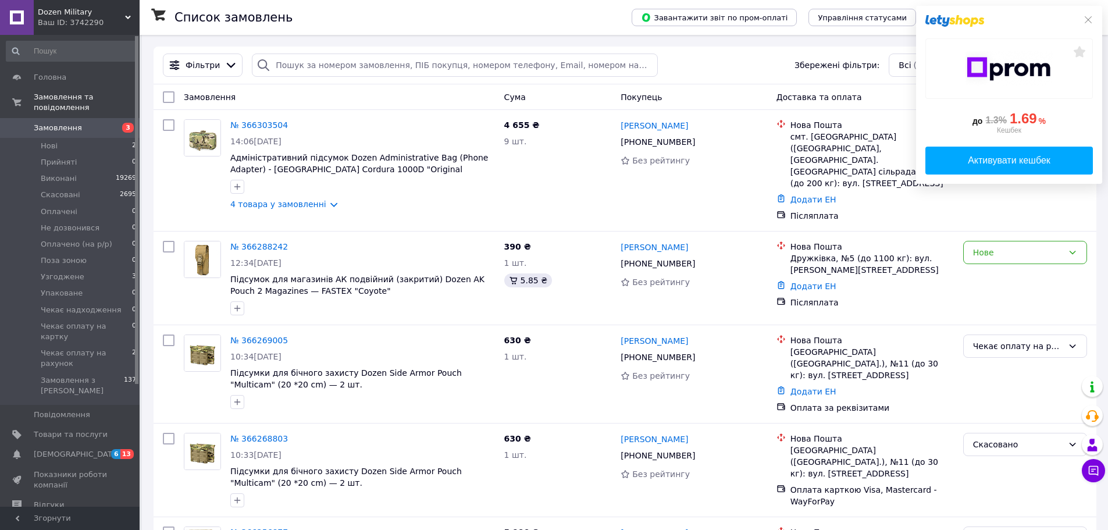 Image resolution: width=1108 pixels, height=530 pixels. I want to click on span: Оплачені, so click(59, 212).